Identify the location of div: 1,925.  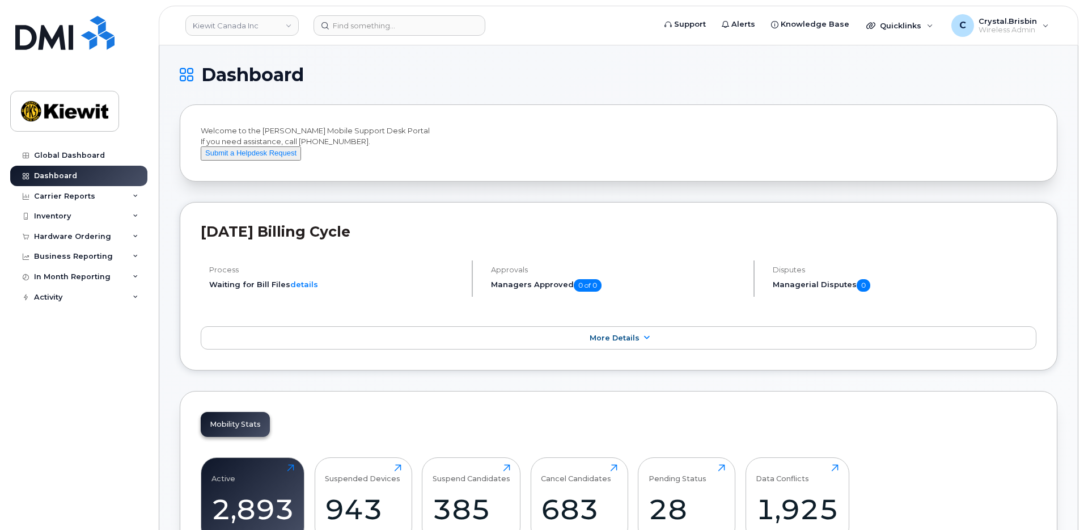
(797, 509).